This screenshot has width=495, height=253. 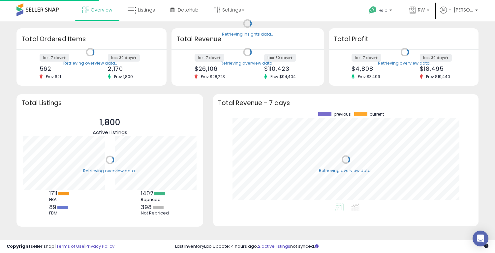 I want to click on span: Overview, so click(x=101, y=10).